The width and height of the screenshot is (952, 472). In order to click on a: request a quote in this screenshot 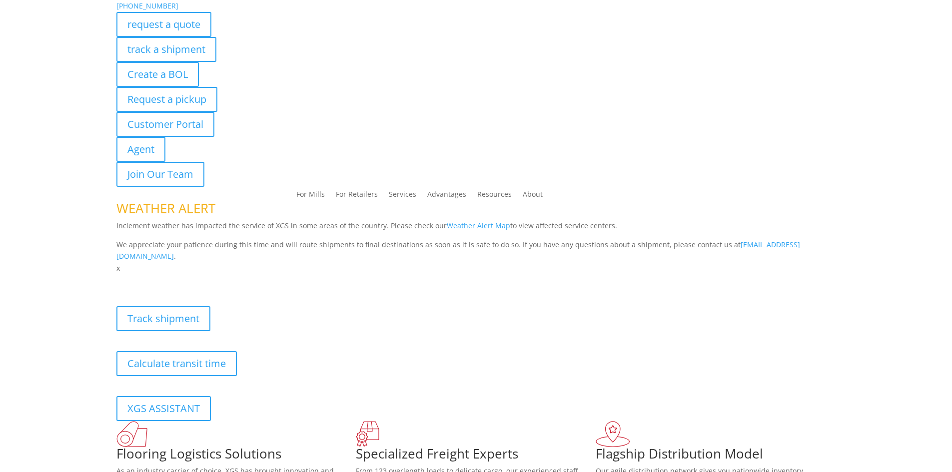, I will do `click(164, 24)`.